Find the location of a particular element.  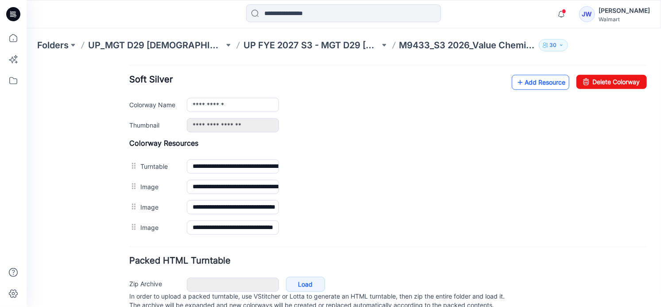

div: Walmart is located at coordinates (625, 19).